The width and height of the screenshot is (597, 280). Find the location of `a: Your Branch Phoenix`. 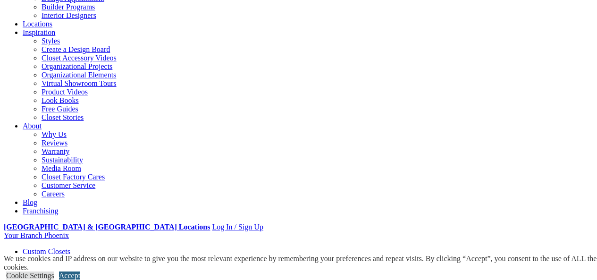

a: Your Branch Phoenix is located at coordinates (36, 235).